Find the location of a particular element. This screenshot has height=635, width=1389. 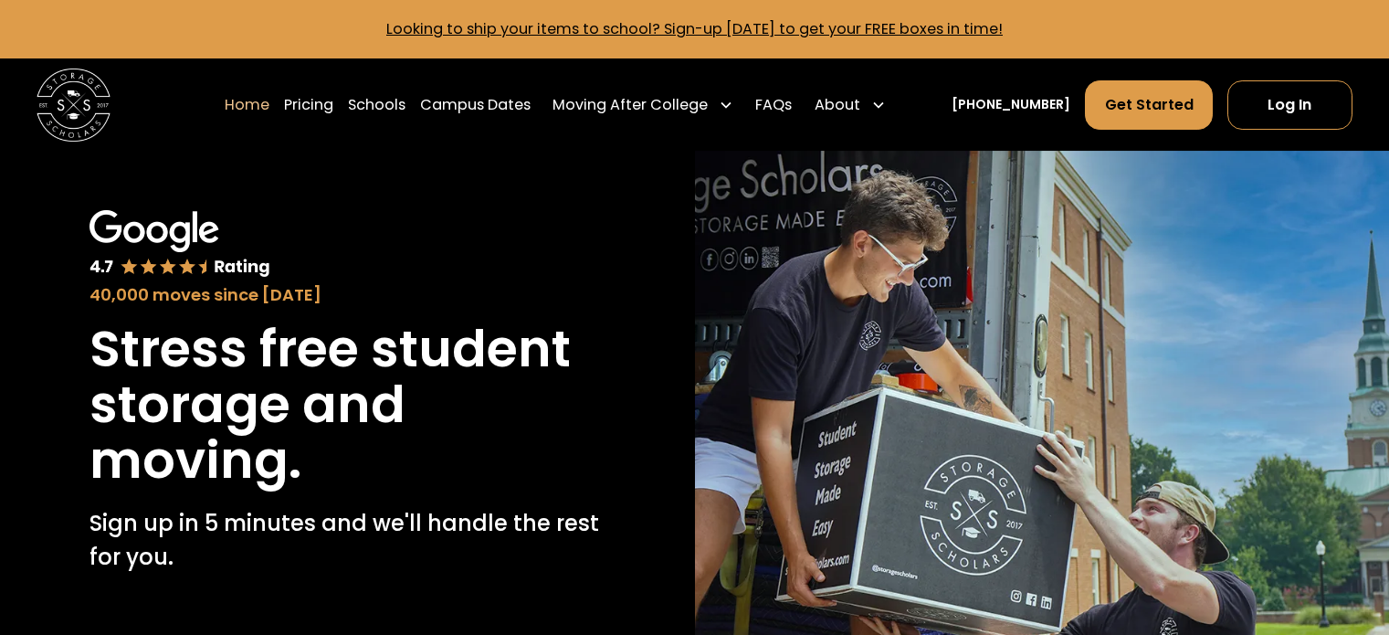

img: Storage Scholars main logo is located at coordinates (73, 105).